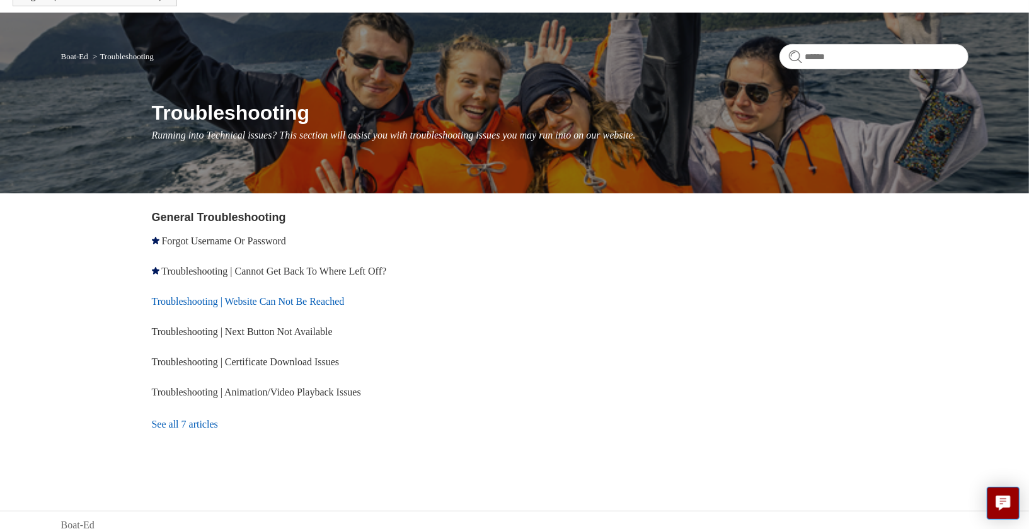 Image resolution: width=1029 pixels, height=529 pixels. I want to click on a: Troubleshooting | Next Button Not Available, so click(242, 331).